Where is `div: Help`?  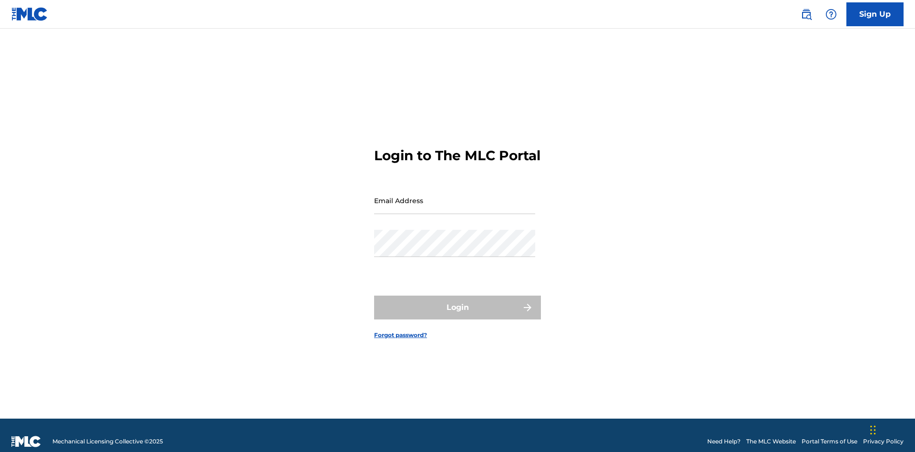
div: Help is located at coordinates (831, 14).